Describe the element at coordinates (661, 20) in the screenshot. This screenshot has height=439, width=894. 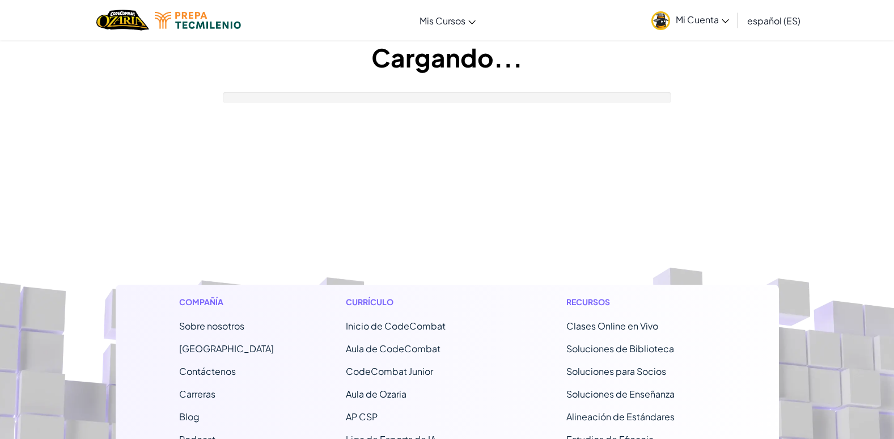
I see `img: avatar` at that location.